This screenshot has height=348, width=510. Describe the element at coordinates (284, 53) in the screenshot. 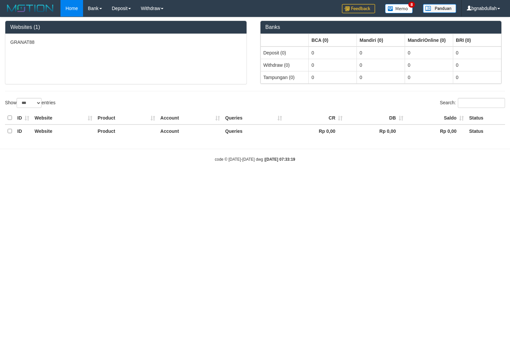

I see `td: Deposit (0)` at that location.